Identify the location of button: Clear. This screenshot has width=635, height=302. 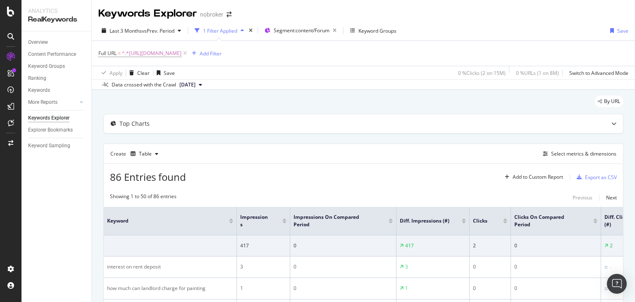
(138, 73).